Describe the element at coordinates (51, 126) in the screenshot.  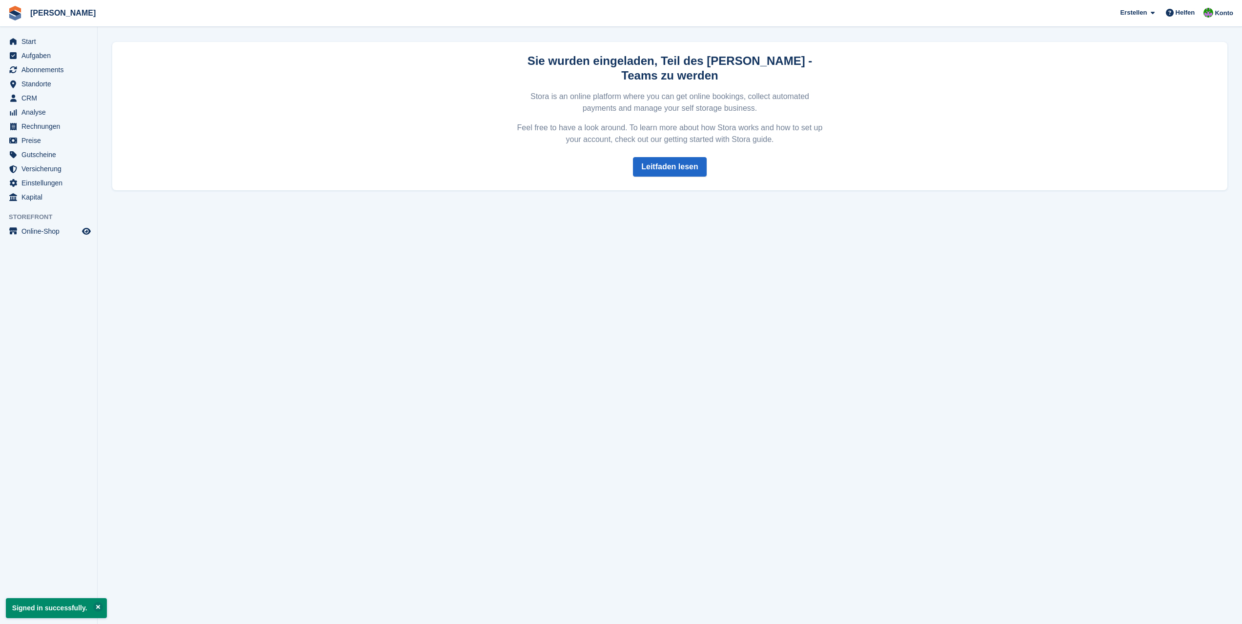
I see `span: Rechnungen` at that location.